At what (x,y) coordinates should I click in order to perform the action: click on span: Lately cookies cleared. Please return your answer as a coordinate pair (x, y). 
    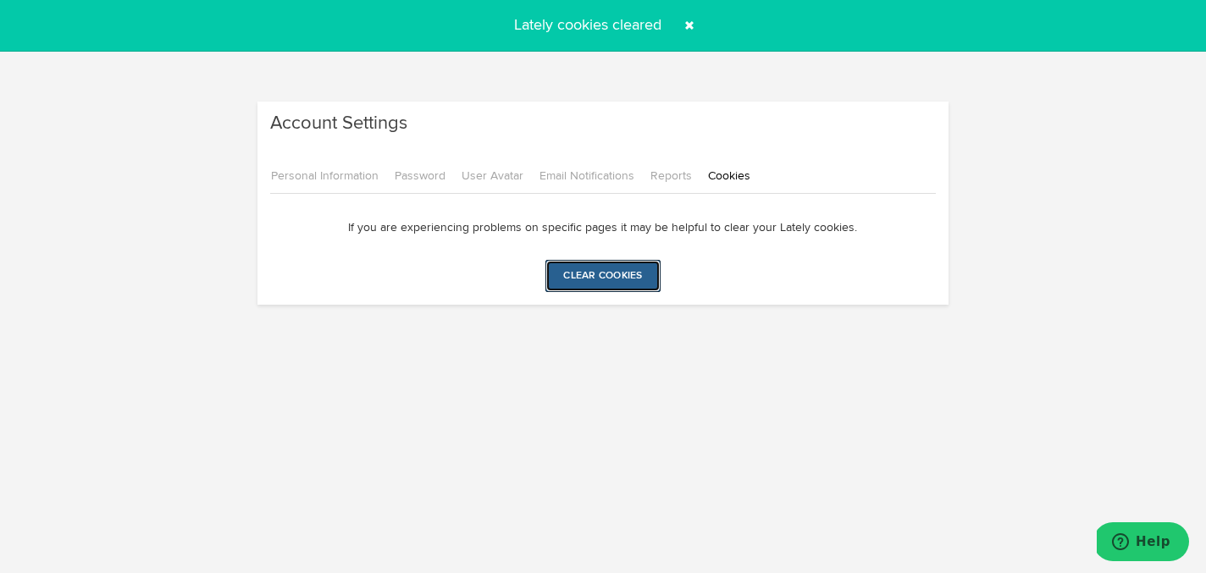
    Looking at the image, I should click on (588, 25).